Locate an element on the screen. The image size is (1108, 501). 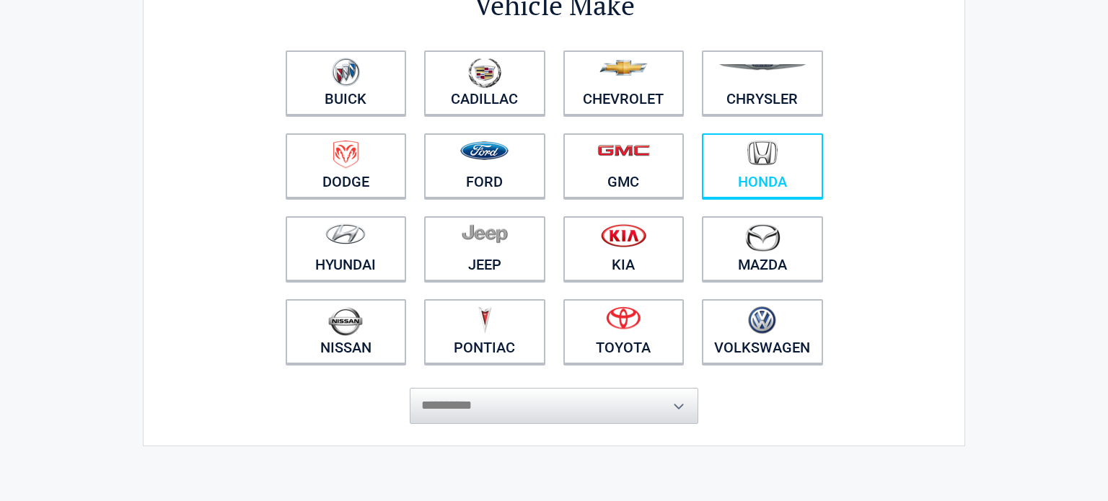
img: gmc is located at coordinates (623, 150).